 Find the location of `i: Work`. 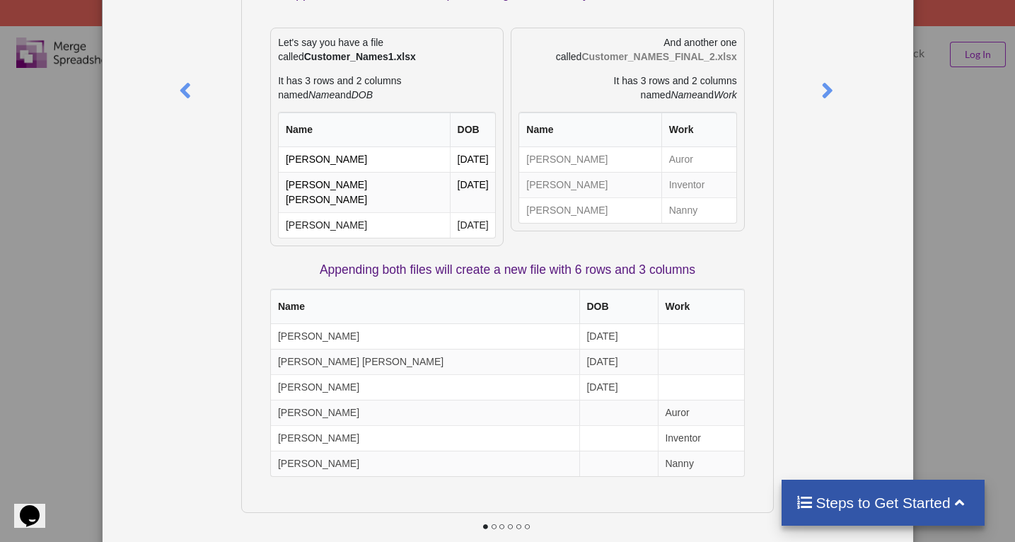

i: Work is located at coordinates (725, 95).